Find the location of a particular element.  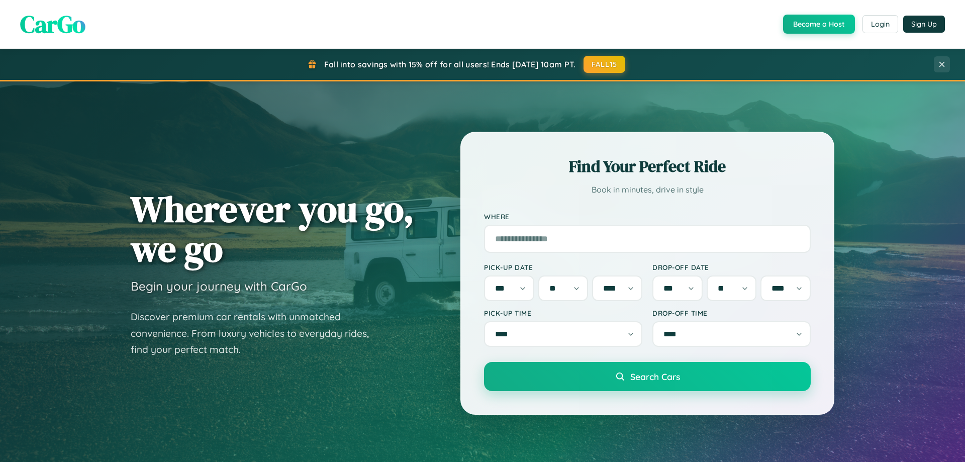

button: FALL15 is located at coordinates (605, 64).